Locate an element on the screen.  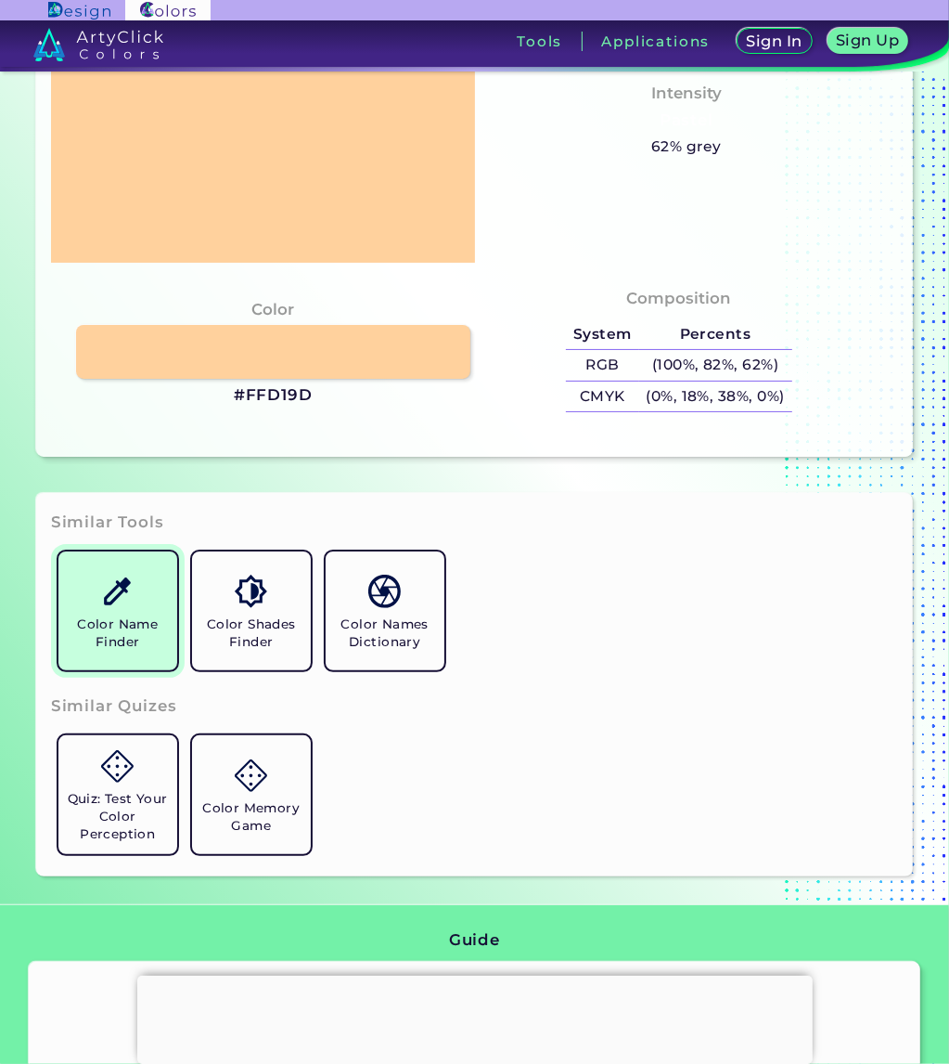
h4: Intensity is located at coordinates (687, 93).